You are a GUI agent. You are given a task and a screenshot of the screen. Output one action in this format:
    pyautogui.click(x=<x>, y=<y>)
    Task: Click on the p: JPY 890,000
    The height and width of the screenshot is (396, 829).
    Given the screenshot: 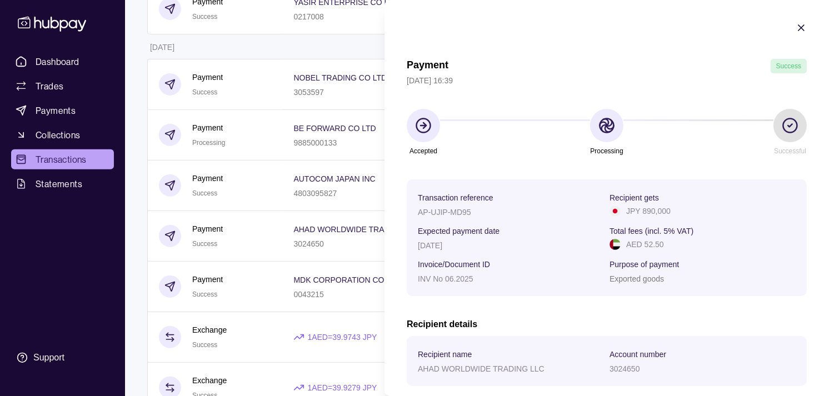 What is the action you would take?
    pyautogui.click(x=649, y=211)
    